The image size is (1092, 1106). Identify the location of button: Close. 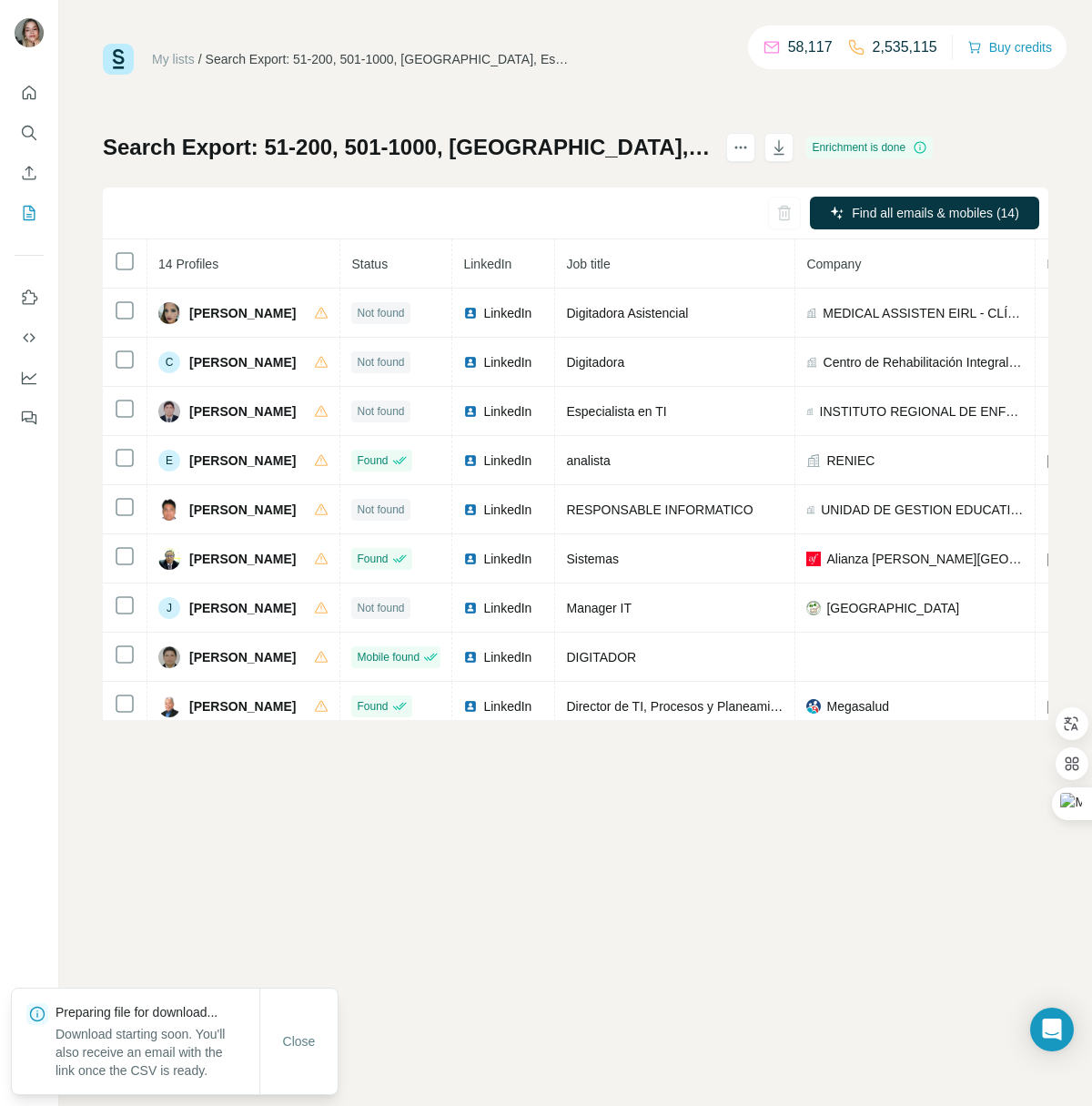
(299, 1041).